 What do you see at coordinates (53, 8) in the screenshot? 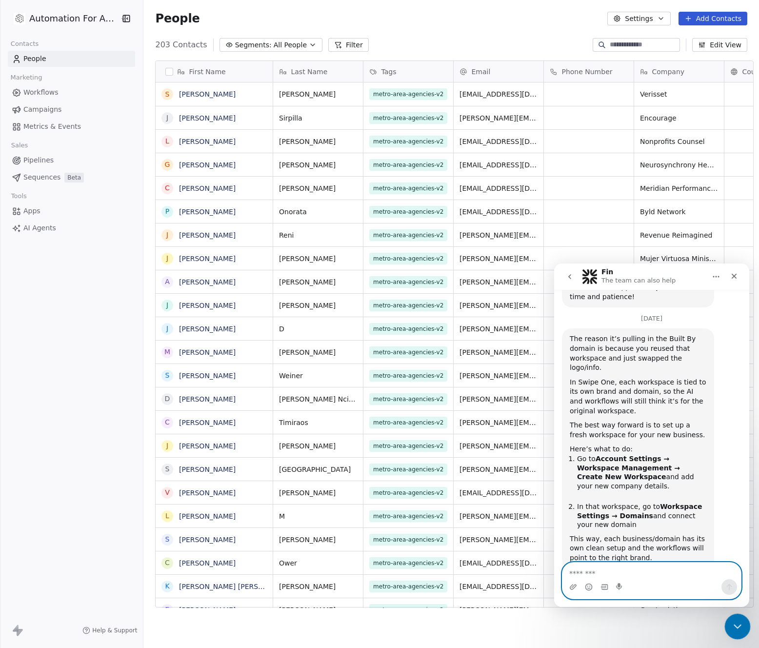
I see `h1: Fin` at bounding box center [53, 8].